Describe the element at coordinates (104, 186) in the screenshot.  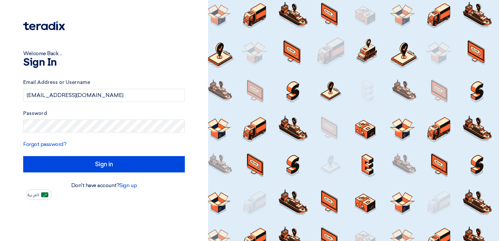
I see `div: Don't have account?` at that location.